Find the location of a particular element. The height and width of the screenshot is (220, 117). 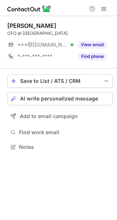

button: AI write personalized message is located at coordinates (60, 98).